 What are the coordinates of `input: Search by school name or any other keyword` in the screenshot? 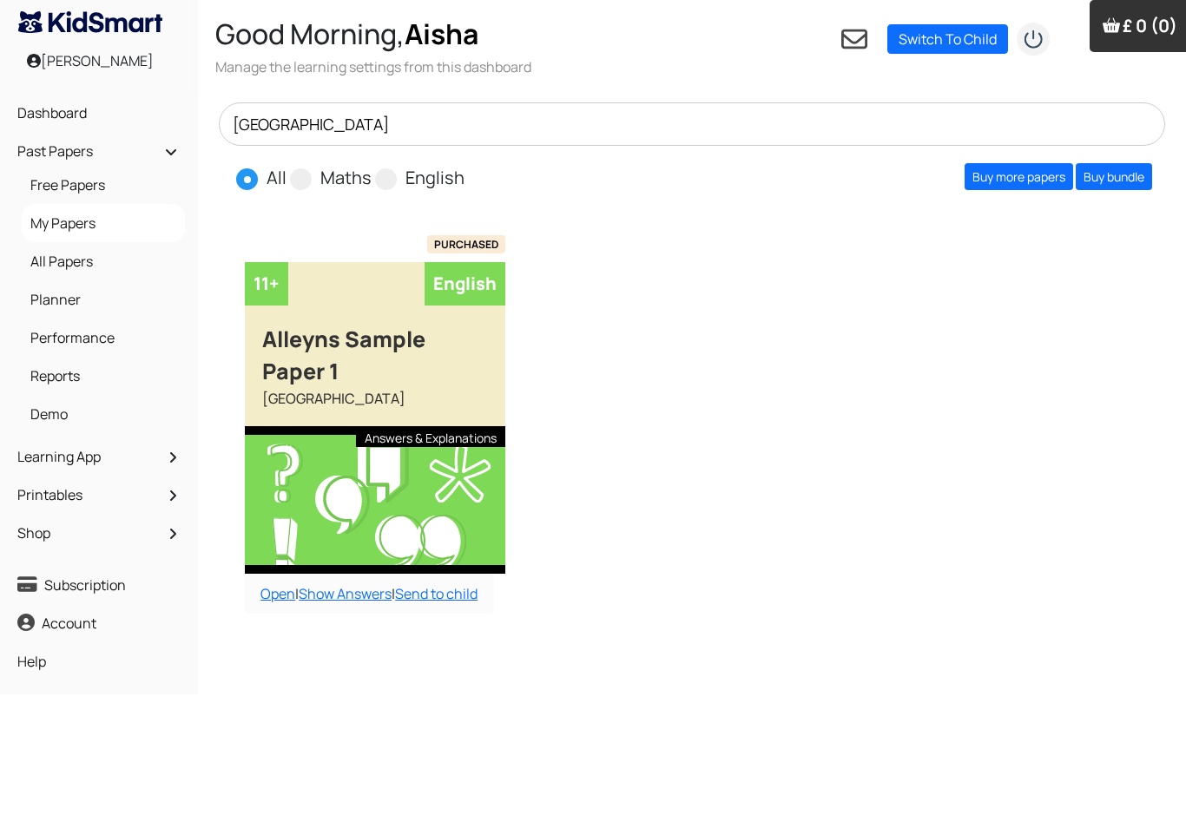 It's located at (692, 124).